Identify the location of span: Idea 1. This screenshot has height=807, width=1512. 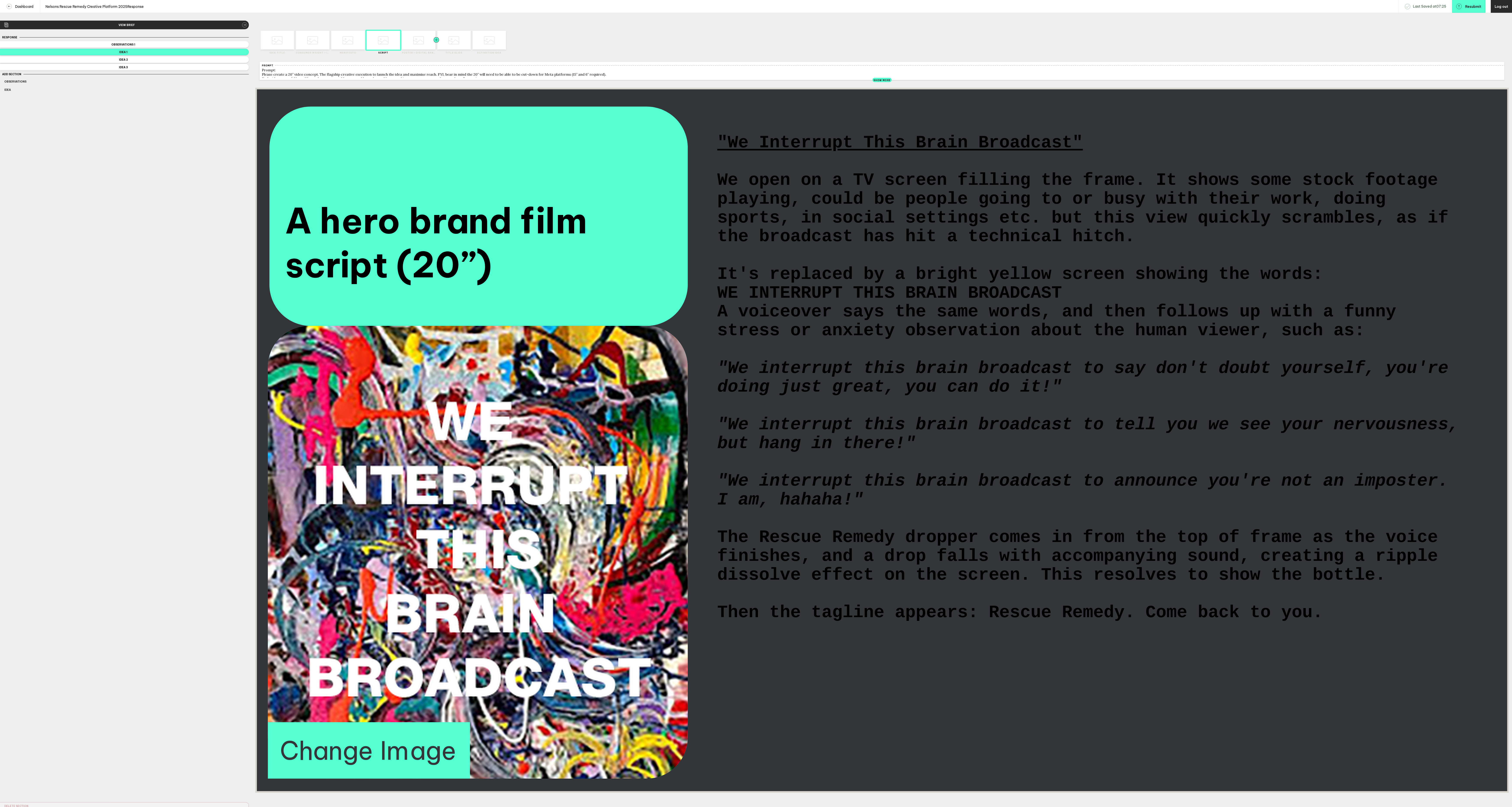
(123, 52).